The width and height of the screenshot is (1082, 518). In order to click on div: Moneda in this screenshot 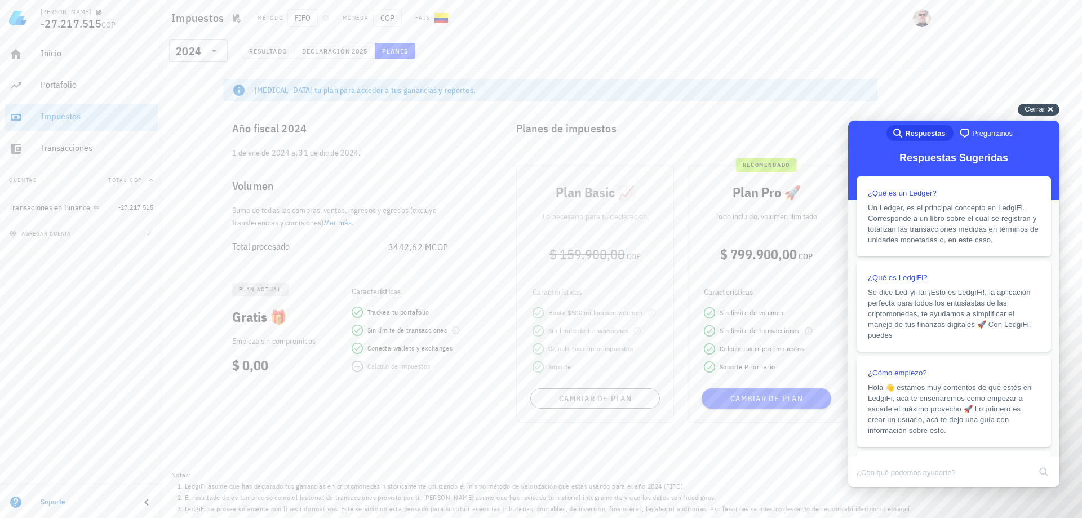, I will do `click(355, 18)`.